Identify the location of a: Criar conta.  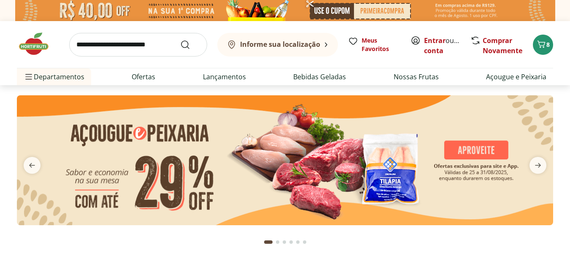
(447, 46).